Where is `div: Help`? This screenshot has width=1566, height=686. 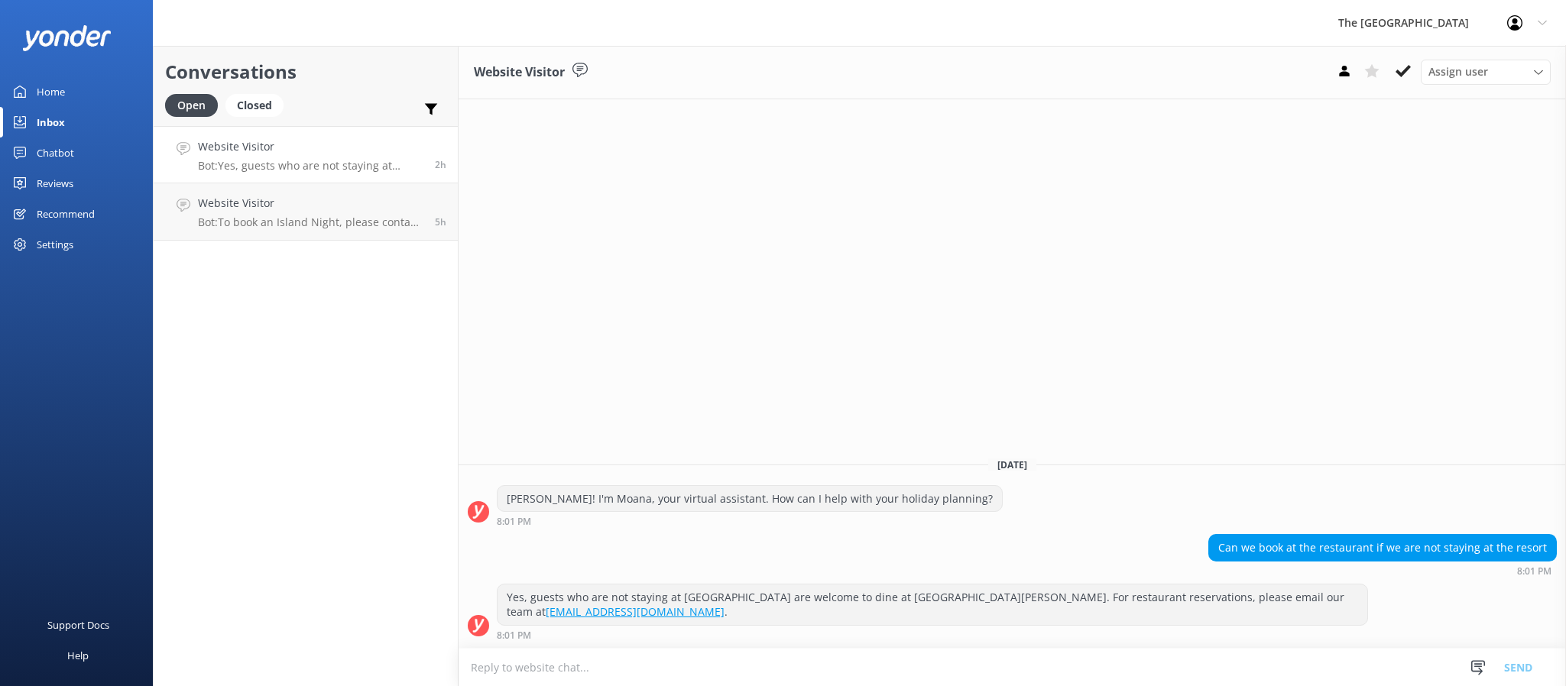 div: Help is located at coordinates (78, 656).